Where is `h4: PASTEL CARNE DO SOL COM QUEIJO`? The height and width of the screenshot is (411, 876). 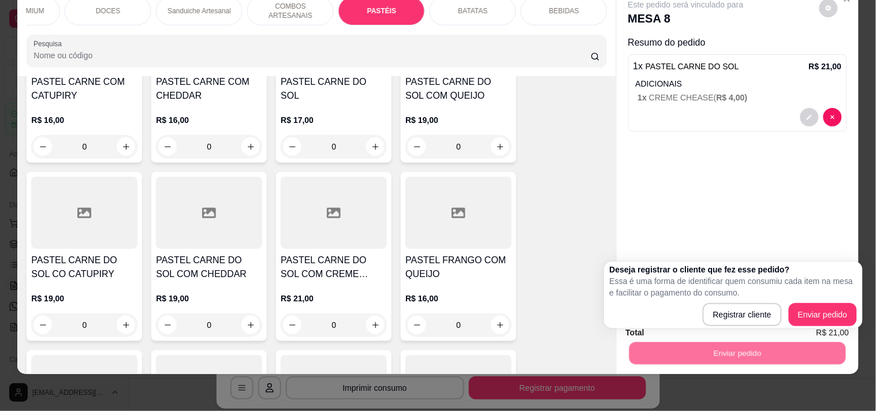 h4: PASTEL CARNE DO SOL COM QUEIJO is located at coordinates (458, 89).